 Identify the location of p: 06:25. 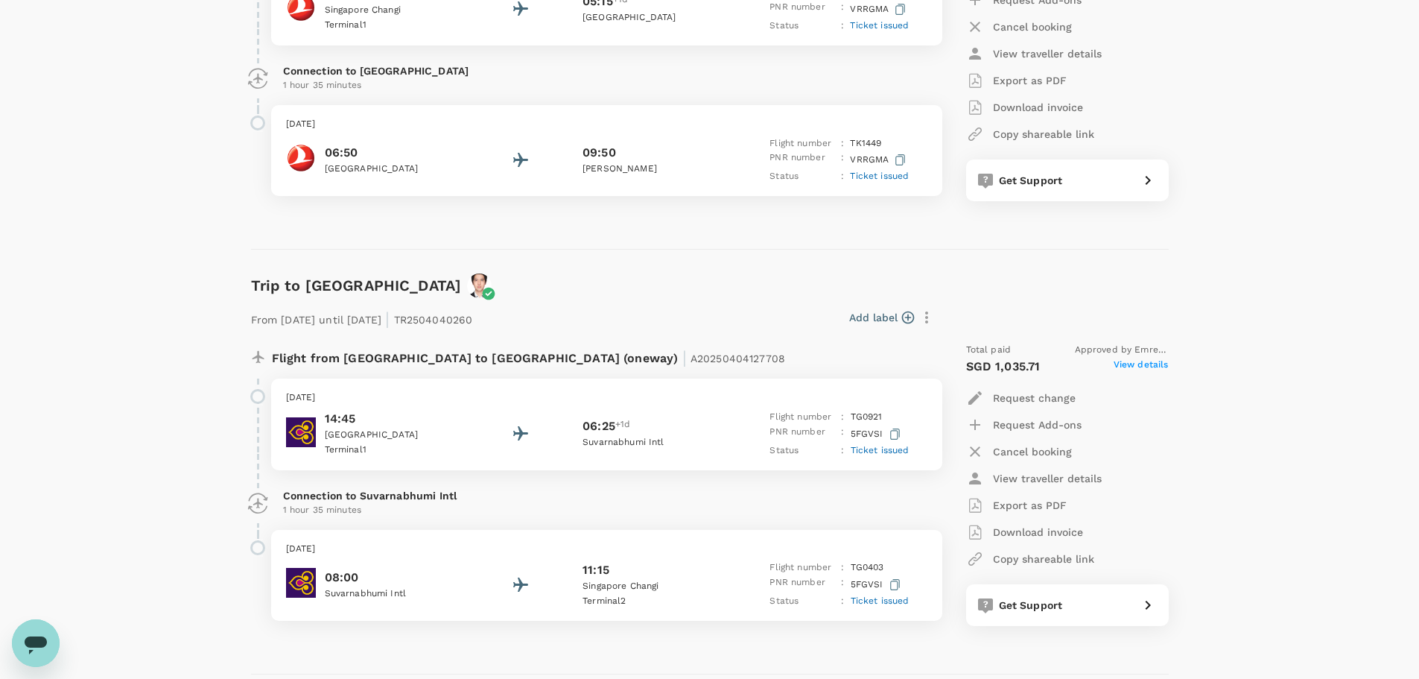
(599, 426).